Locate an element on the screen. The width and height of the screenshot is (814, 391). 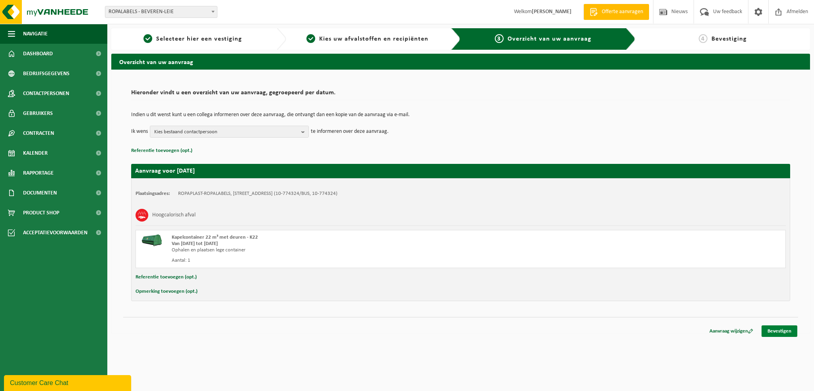
span: Kapelcontainer 22 m³ met deuren - K22 is located at coordinates (215, 237).